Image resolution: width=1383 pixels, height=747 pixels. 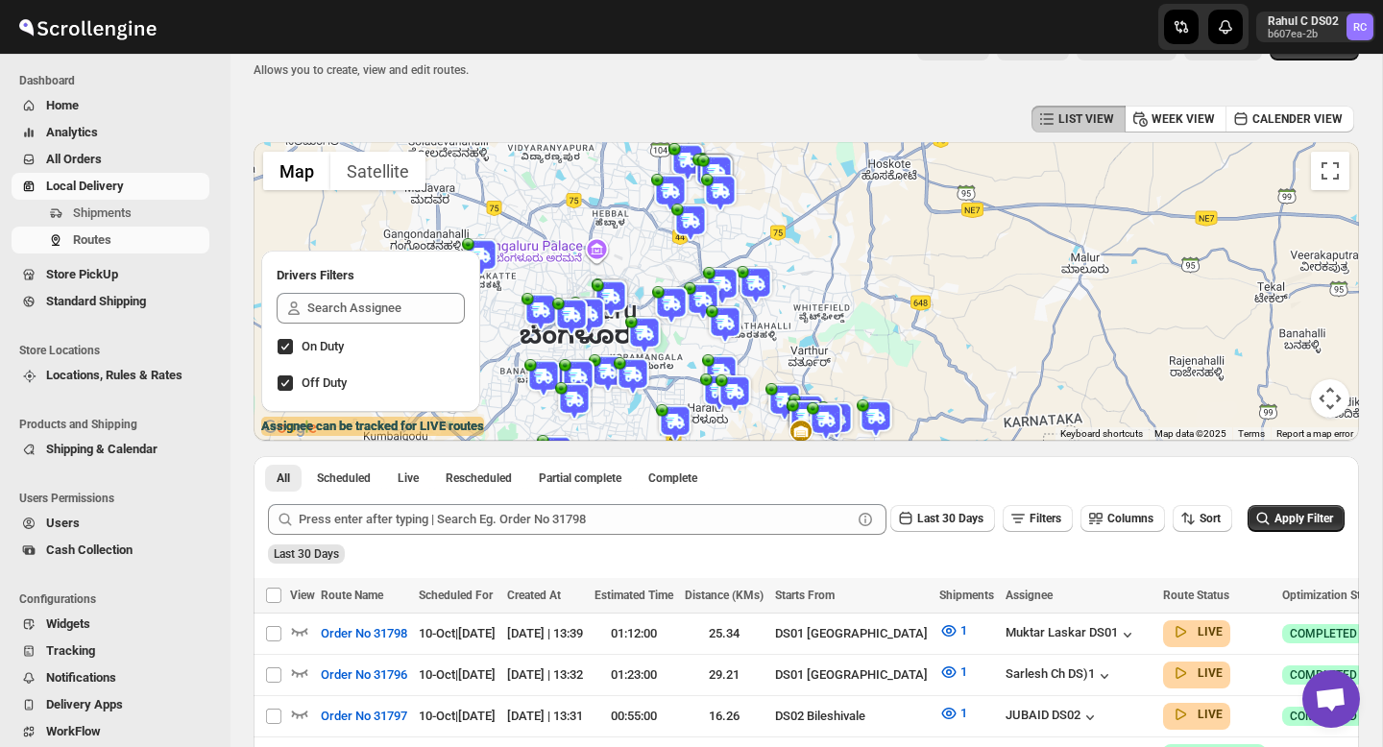 I want to click on span: Shipping & Calendar, so click(x=102, y=449).